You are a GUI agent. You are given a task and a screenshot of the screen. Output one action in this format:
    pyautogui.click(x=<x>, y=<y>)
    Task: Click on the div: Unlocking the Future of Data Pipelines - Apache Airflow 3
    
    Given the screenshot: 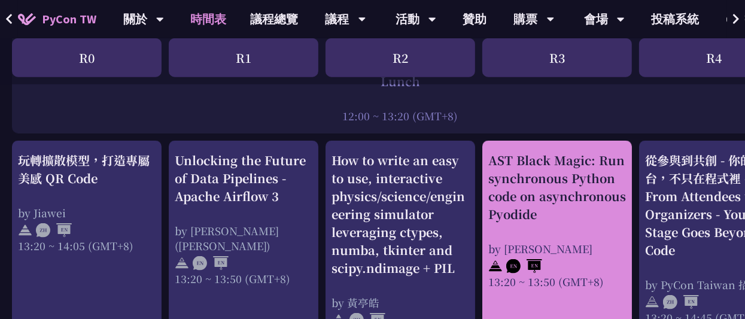 What is the action you would take?
    pyautogui.click(x=244, y=178)
    